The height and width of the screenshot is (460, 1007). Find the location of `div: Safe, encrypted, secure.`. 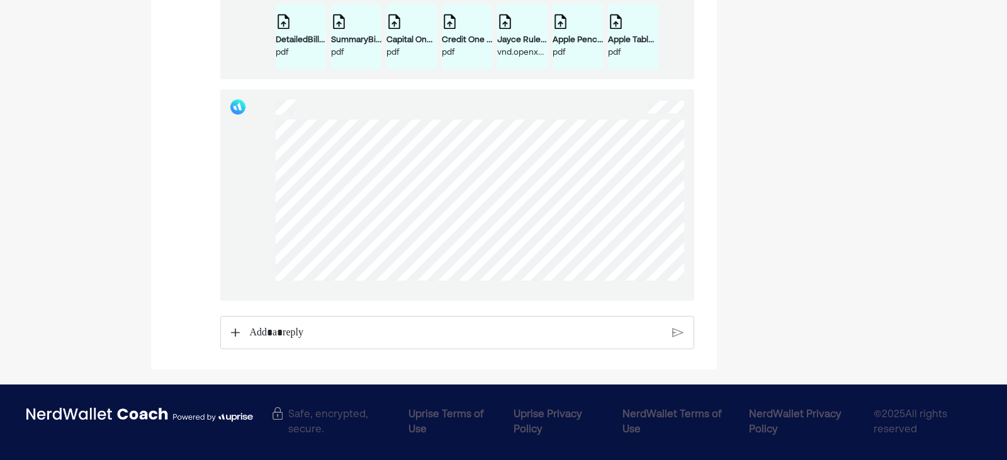

div: Safe, encrypted, secure. is located at coordinates (332, 413).